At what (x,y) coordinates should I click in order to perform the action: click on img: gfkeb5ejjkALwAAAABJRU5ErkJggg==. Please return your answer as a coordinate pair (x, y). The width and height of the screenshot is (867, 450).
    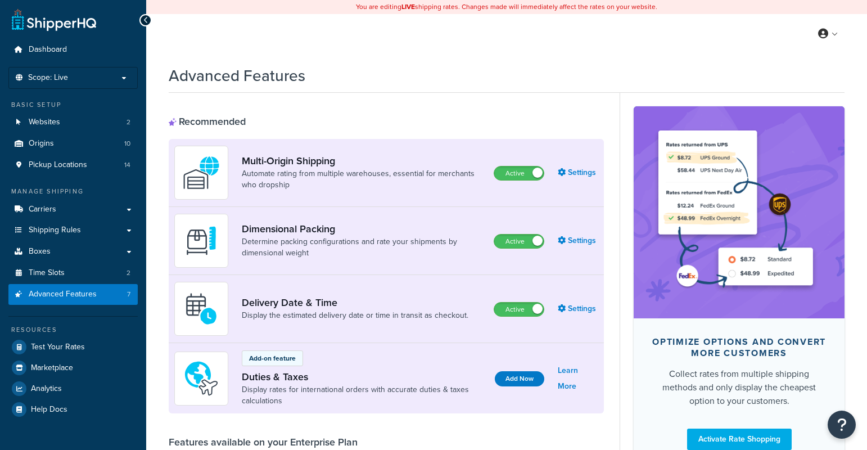
    Looking at the image, I should click on (201, 309).